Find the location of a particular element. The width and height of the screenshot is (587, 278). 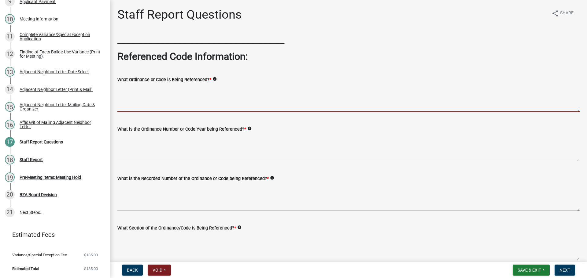

div: 20 is located at coordinates (10, 195).